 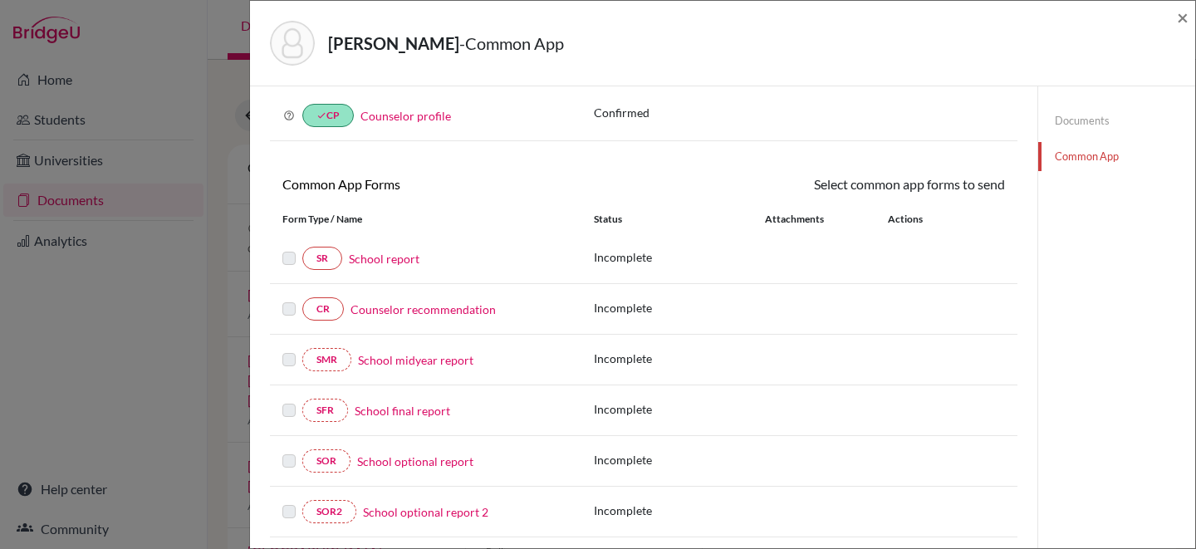 I want to click on a: Counselor recommendation, so click(x=423, y=309).